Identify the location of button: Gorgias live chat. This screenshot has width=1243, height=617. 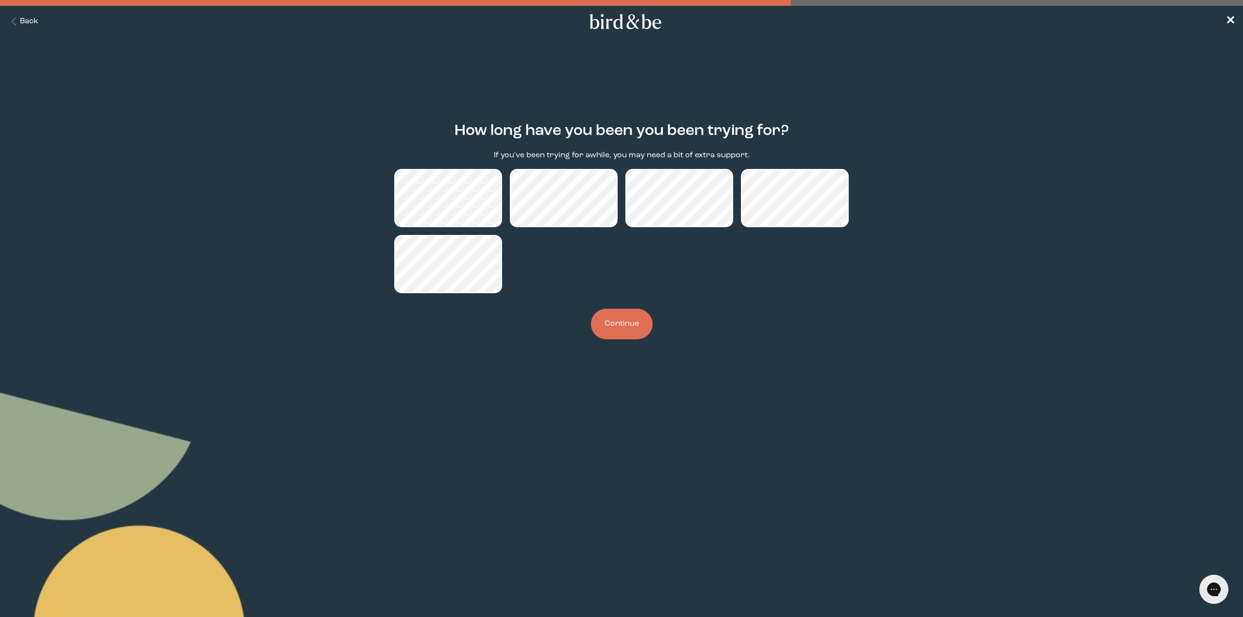
(19, 18).